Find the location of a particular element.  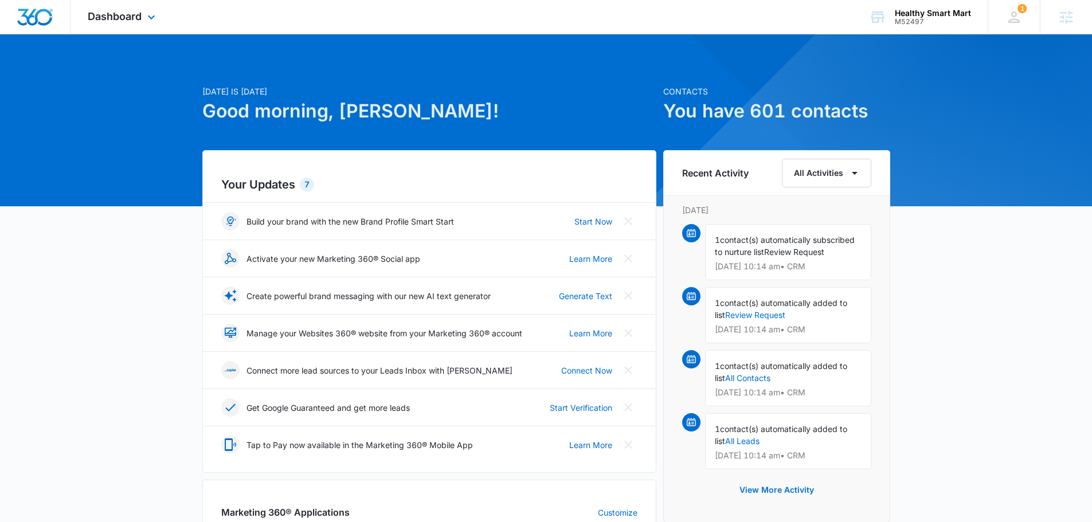

a: Generate Text is located at coordinates (585, 296).